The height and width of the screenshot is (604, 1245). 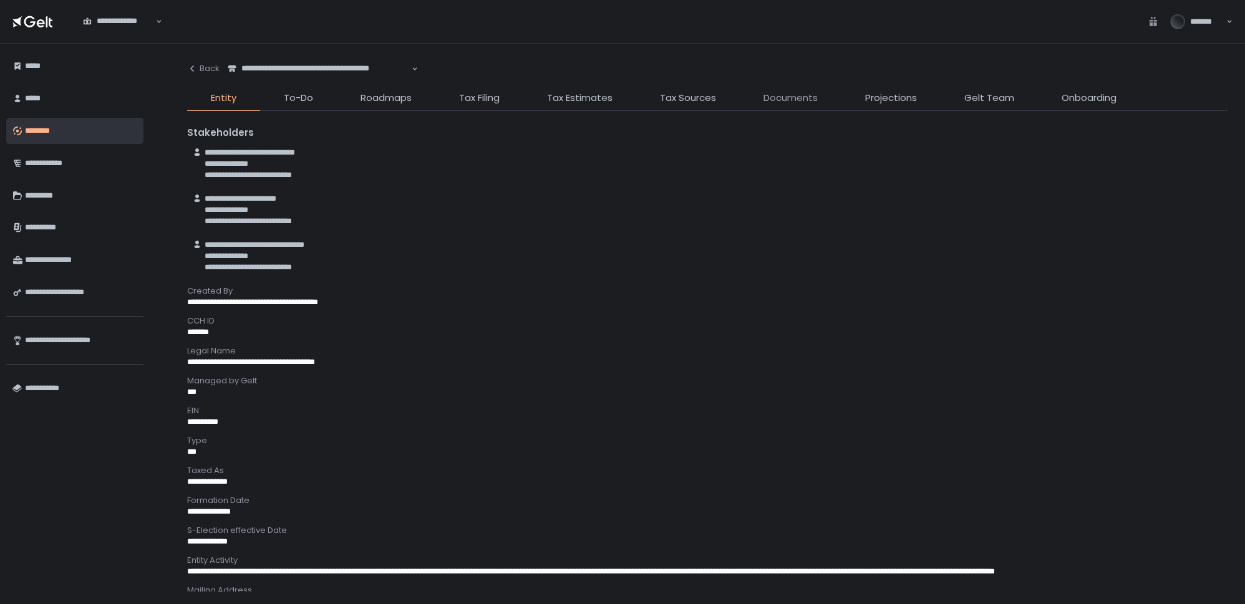 I want to click on div: Created By, so click(x=707, y=291).